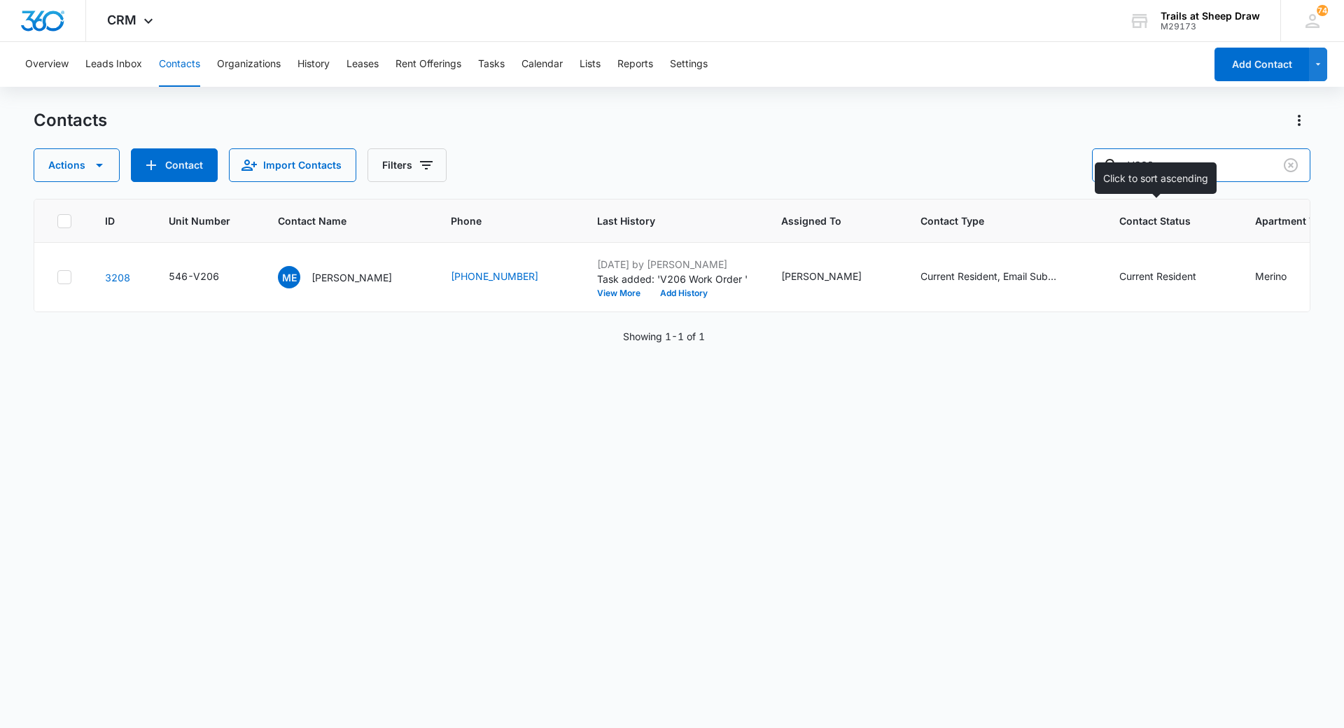  I want to click on div: Contact Name - Magda Escalante - Select to Edit Field, so click(347, 277).